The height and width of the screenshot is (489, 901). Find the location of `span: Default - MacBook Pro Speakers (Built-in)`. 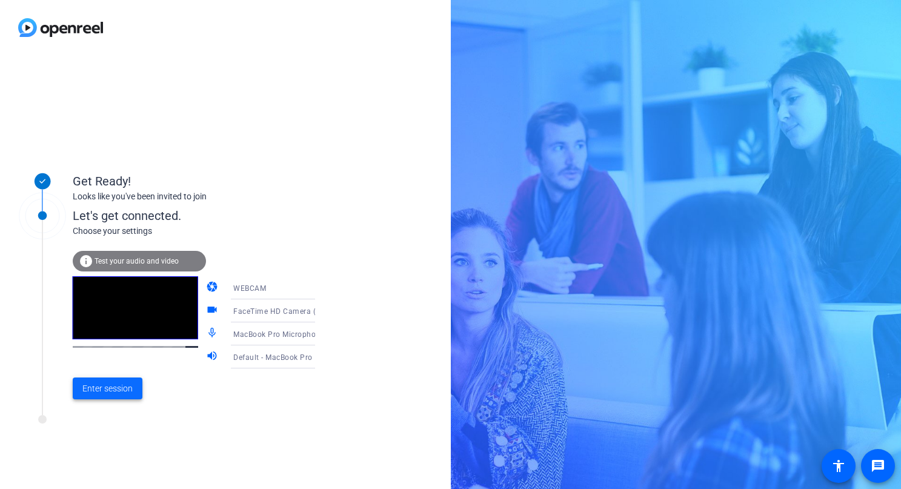

span: Default - MacBook Pro Speakers (Built-in) is located at coordinates (306, 357).